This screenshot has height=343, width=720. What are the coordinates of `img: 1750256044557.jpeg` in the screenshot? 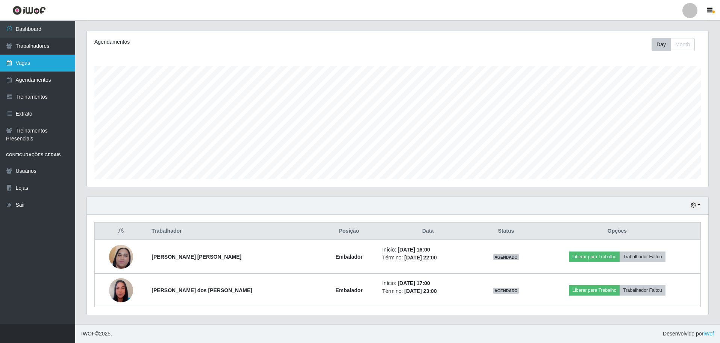 It's located at (121, 290).